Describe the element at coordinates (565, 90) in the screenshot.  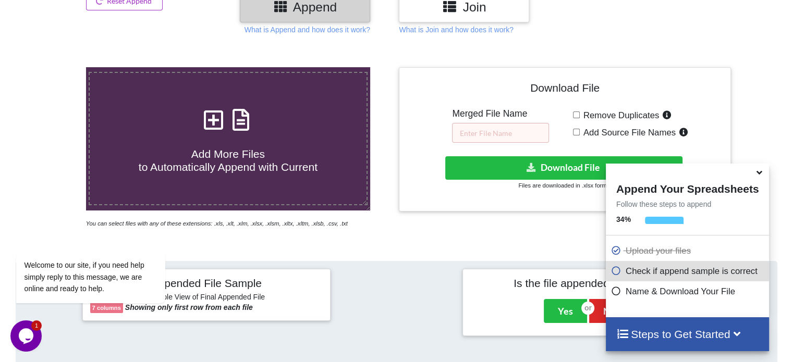
I see `h4: Download File` at that location.